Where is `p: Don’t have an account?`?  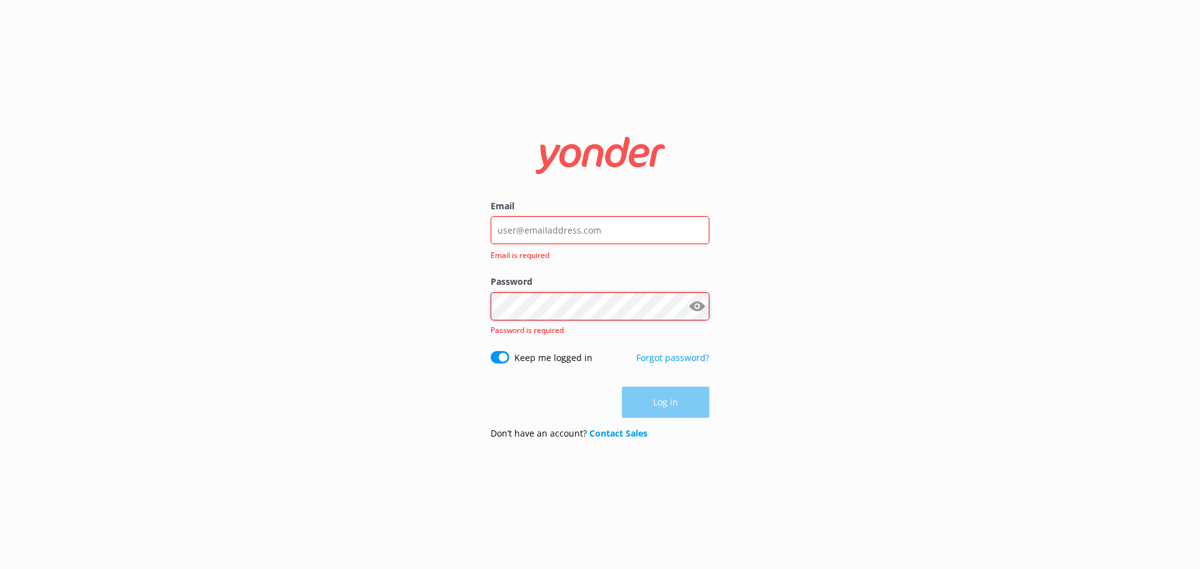
p: Don’t have an account? is located at coordinates (569, 434).